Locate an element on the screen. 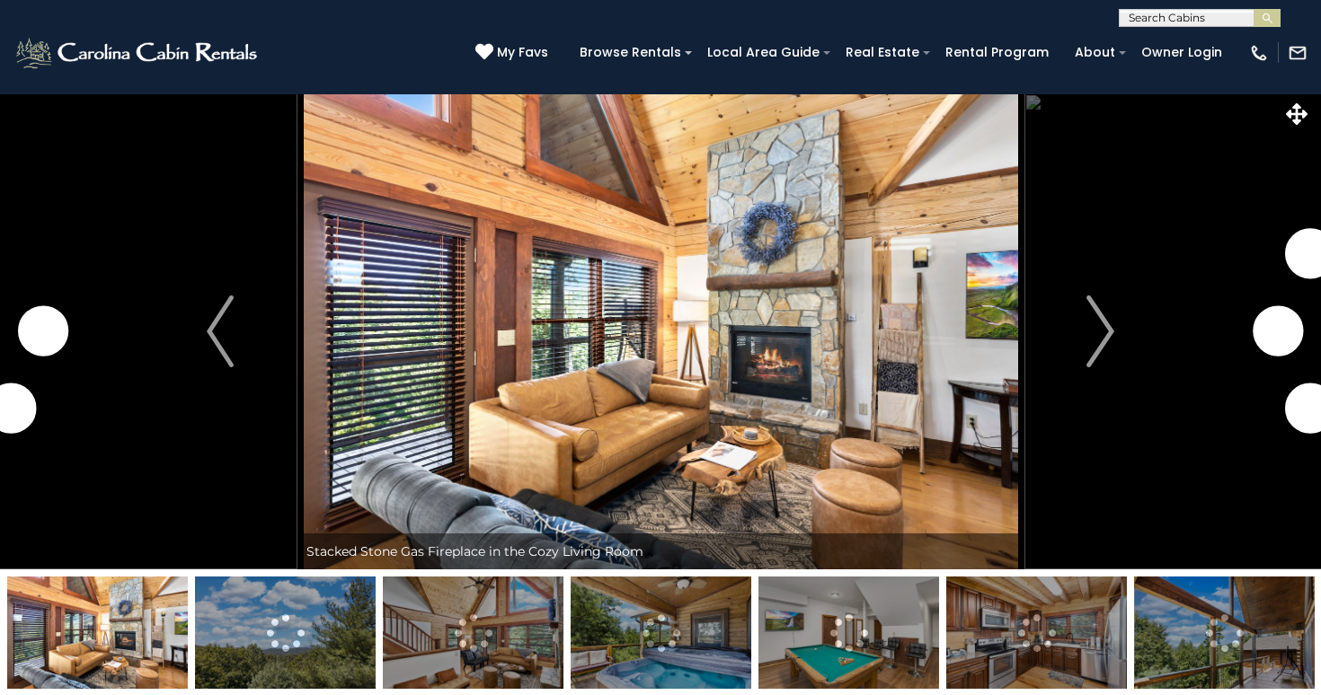 The width and height of the screenshot is (1321, 695). button: Previous is located at coordinates (220, 331).